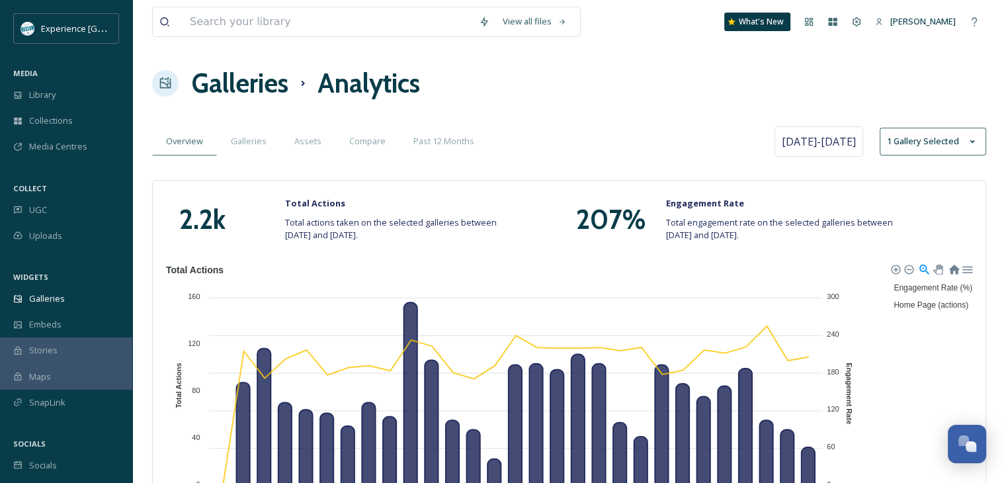 The height and width of the screenshot is (483, 1006). Describe the element at coordinates (908, 269) in the screenshot. I see `div: Zoom Out` at that location.